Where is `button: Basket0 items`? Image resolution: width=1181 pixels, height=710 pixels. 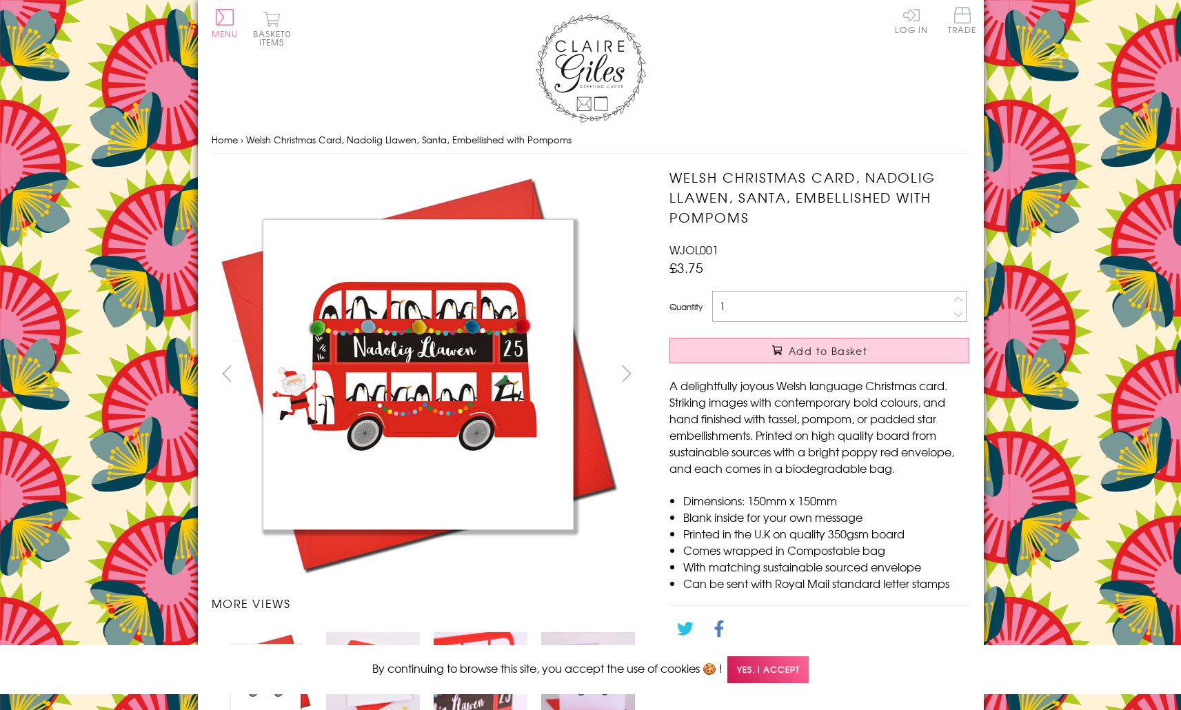
button: Basket0 items is located at coordinates (272, 28).